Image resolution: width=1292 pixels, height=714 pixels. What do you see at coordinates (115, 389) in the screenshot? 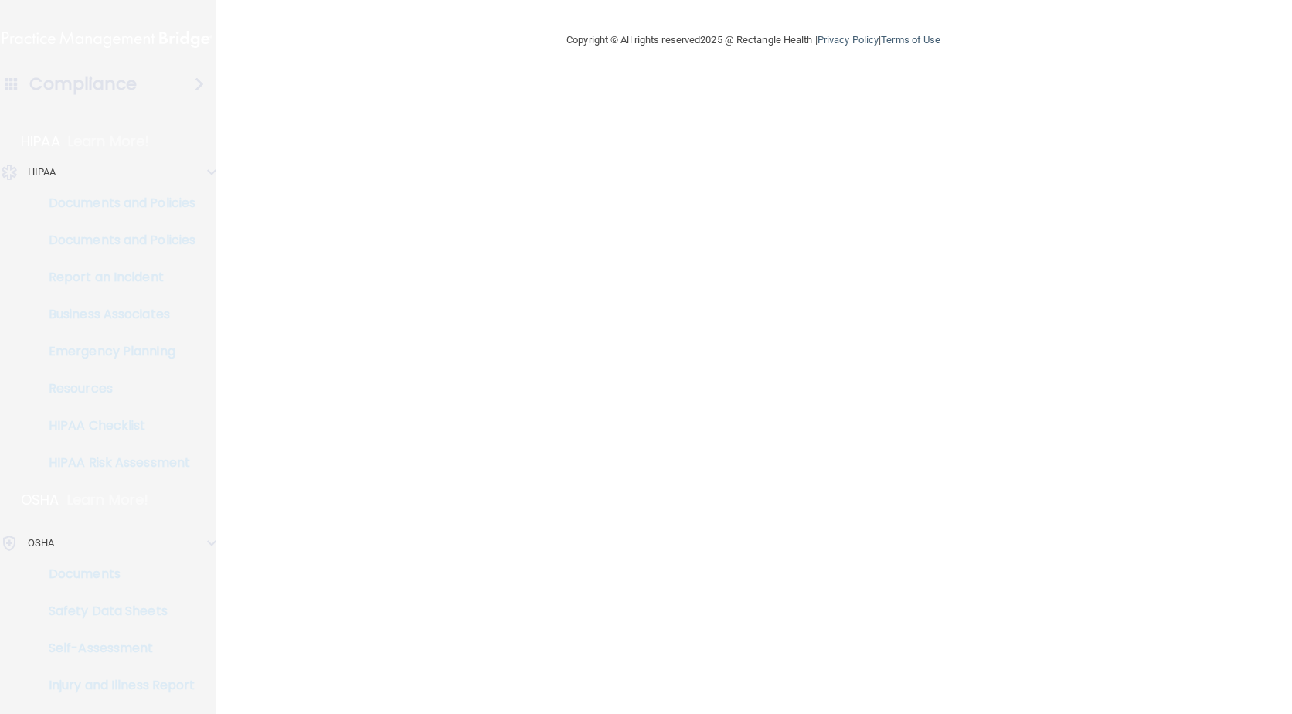
I see `p: Resources` at bounding box center [115, 389].